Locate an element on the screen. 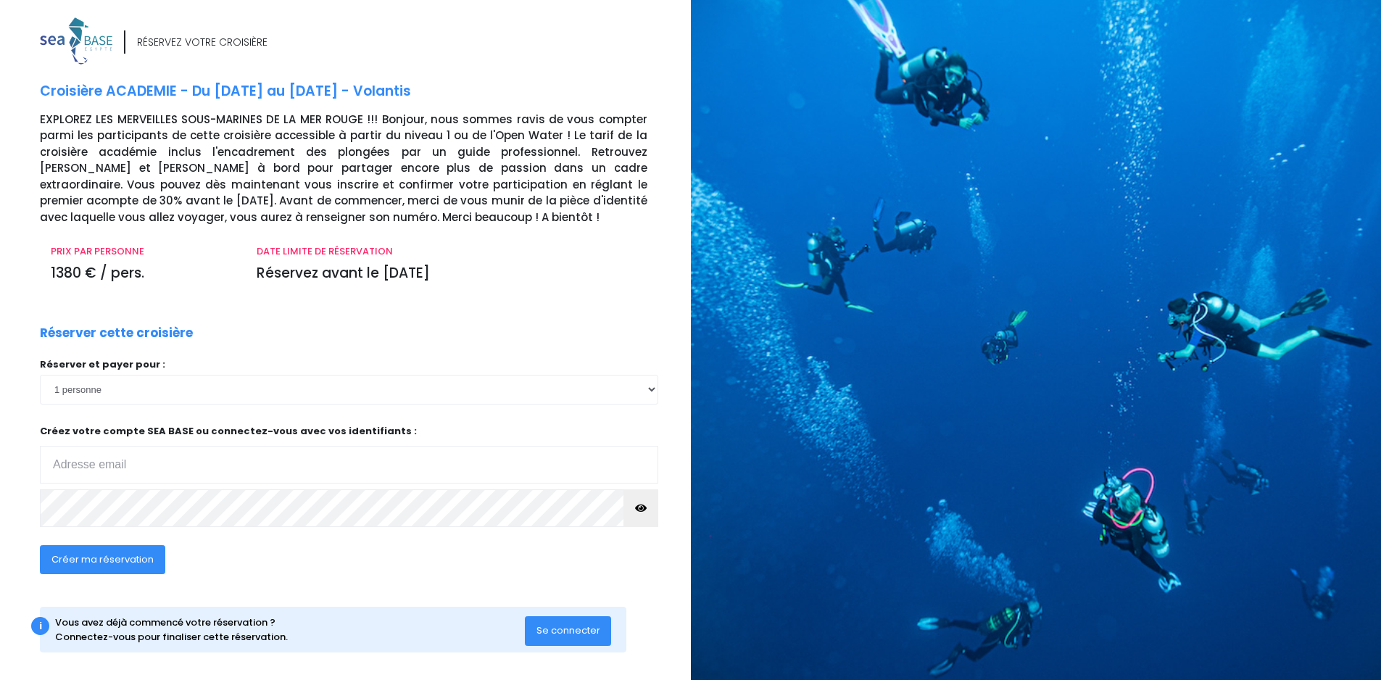 This screenshot has width=1381, height=680. span: Se connecter is located at coordinates (568, 630).